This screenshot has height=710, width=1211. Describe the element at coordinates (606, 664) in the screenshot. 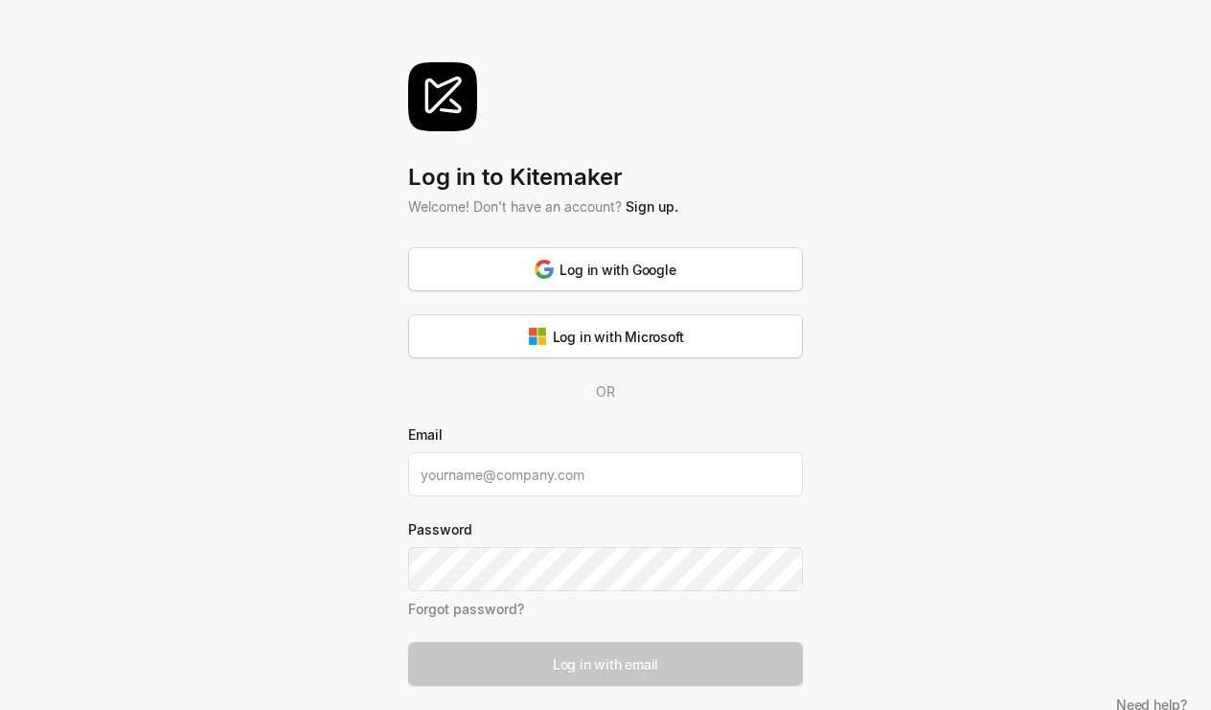

I see `div: Log in with email` at that location.